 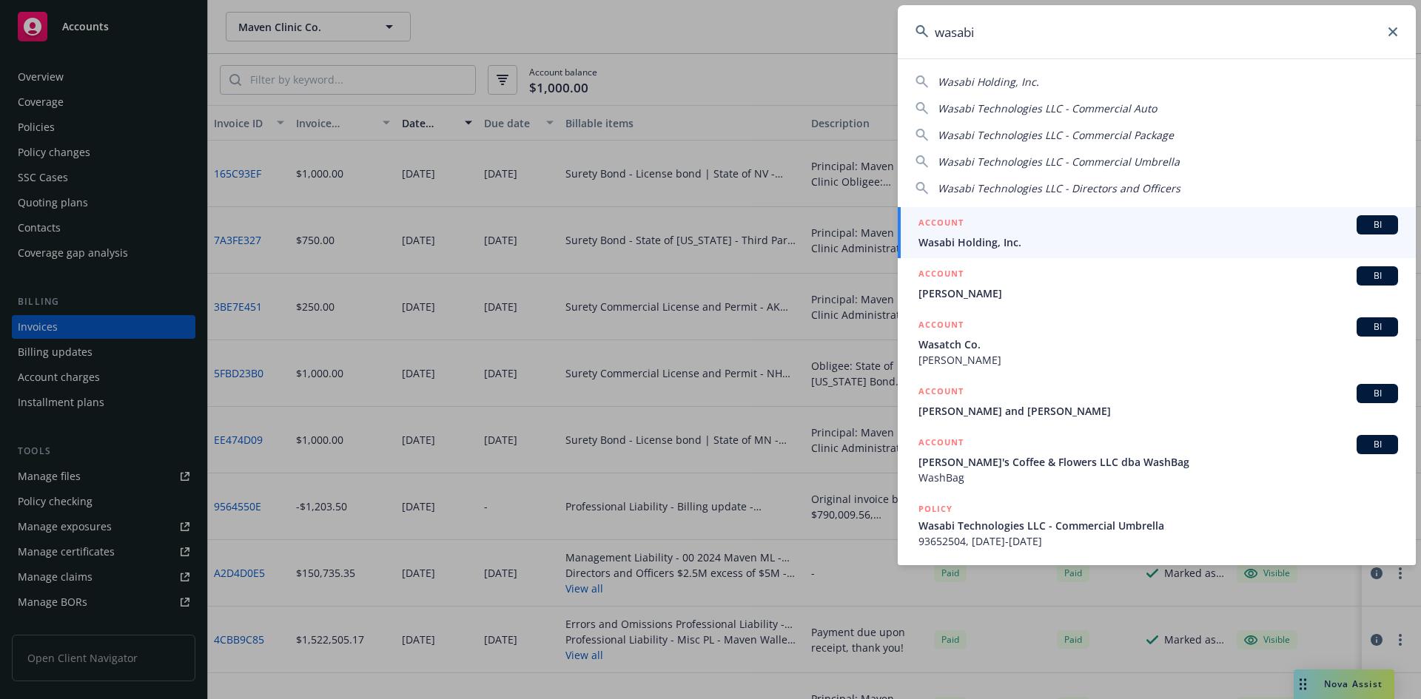 What do you see at coordinates (1156, 32) in the screenshot?
I see `input: Search...` at bounding box center [1156, 32].